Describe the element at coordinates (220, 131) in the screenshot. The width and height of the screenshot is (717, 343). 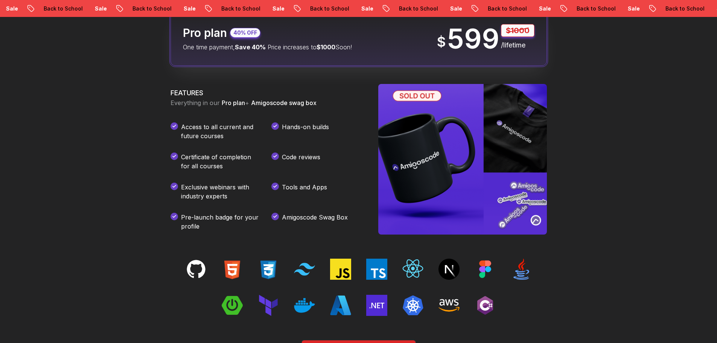
I see `p: Access to all current and future courses` at that location.